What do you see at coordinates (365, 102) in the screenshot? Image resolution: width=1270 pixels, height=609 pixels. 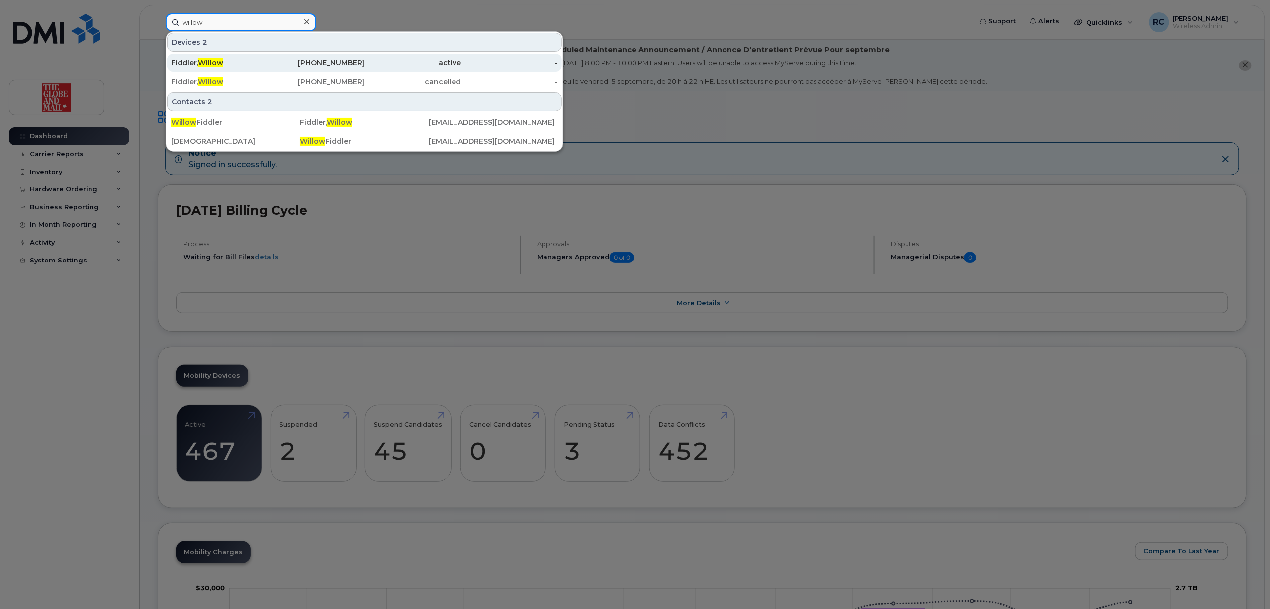 I see `div: Contacts` at bounding box center [365, 102].